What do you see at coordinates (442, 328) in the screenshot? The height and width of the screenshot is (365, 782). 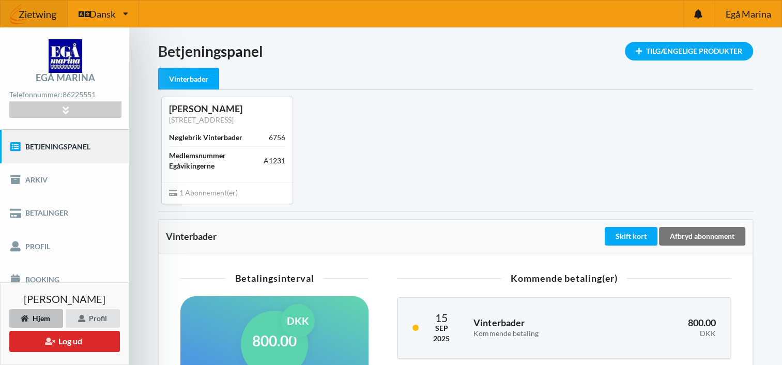 I see `div: Sep` at bounding box center [442, 328].